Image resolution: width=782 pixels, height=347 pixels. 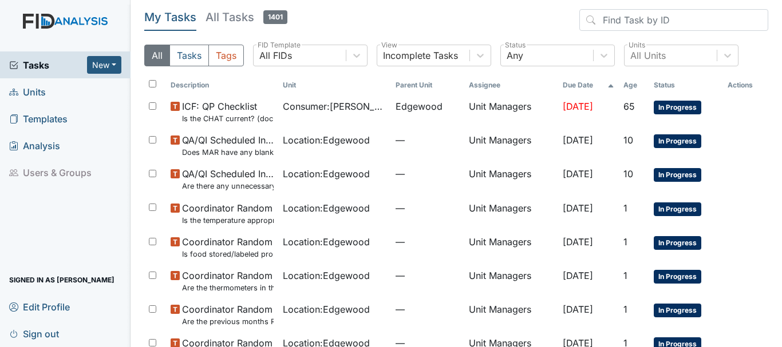 What do you see at coordinates (228, 288) in the screenshot?
I see `small: Are the thermometers in the freezer reading between 0 degrees and 10 degrees?` at bounding box center [228, 288].